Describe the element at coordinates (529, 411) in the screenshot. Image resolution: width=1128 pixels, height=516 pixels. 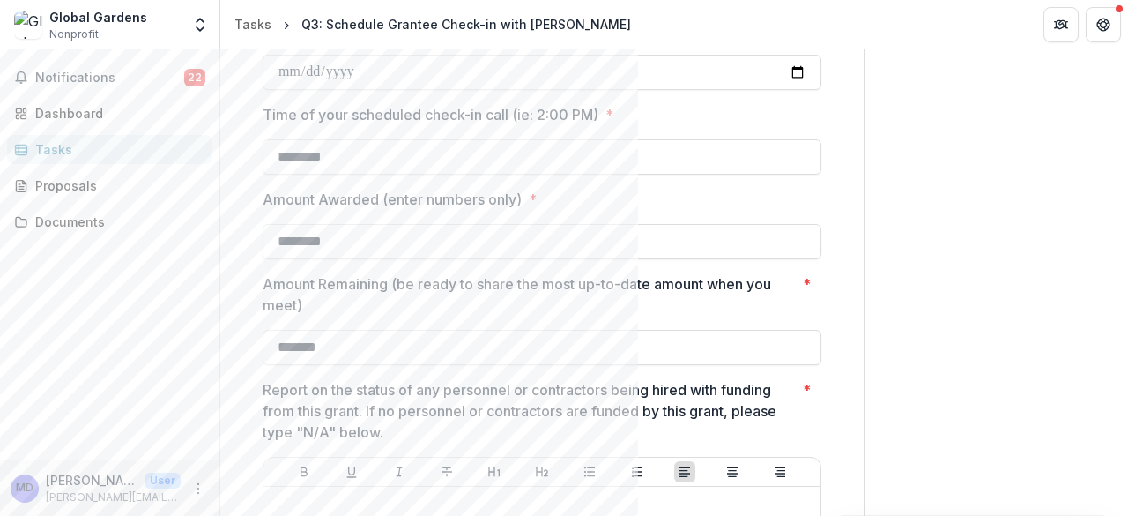
I see `p: Report on the status of any personnel or contractors being hired with funding from this grant. If...` at that location.